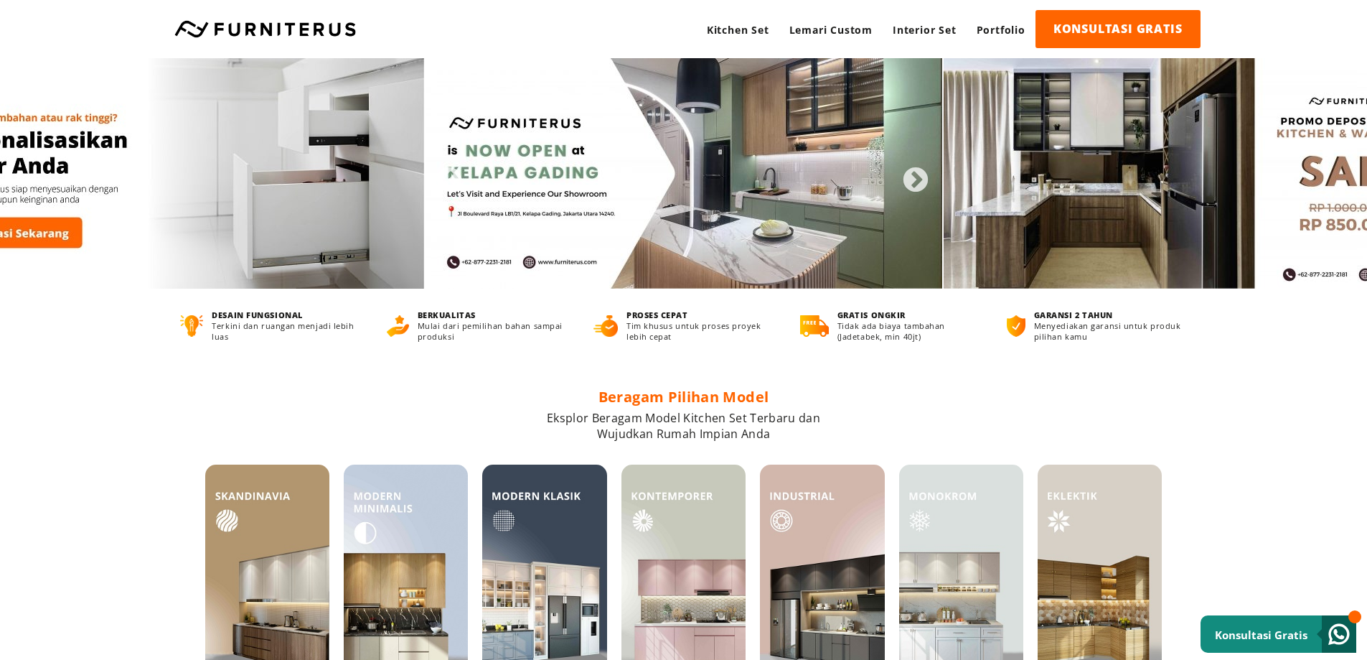  What do you see at coordinates (492, 314) in the screenshot?
I see `h4: BERKUALITAS` at bounding box center [492, 314].